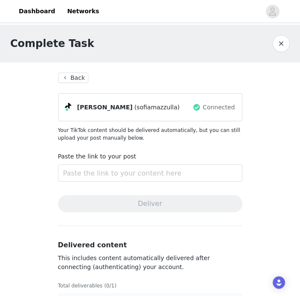 Image resolution: width=300 pixels, height=296 pixels. What do you see at coordinates (273, 12) in the screenshot?
I see `div: avatar` at bounding box center [273, 12].